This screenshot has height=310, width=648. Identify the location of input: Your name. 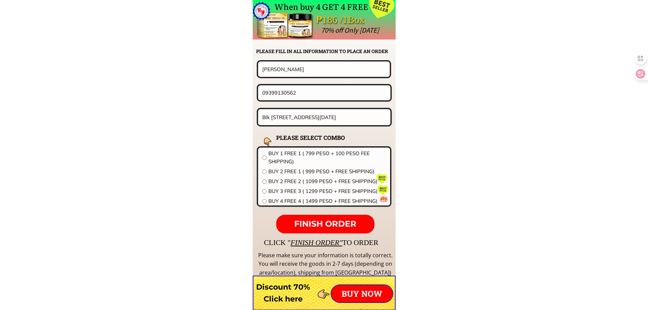
(324, 69).